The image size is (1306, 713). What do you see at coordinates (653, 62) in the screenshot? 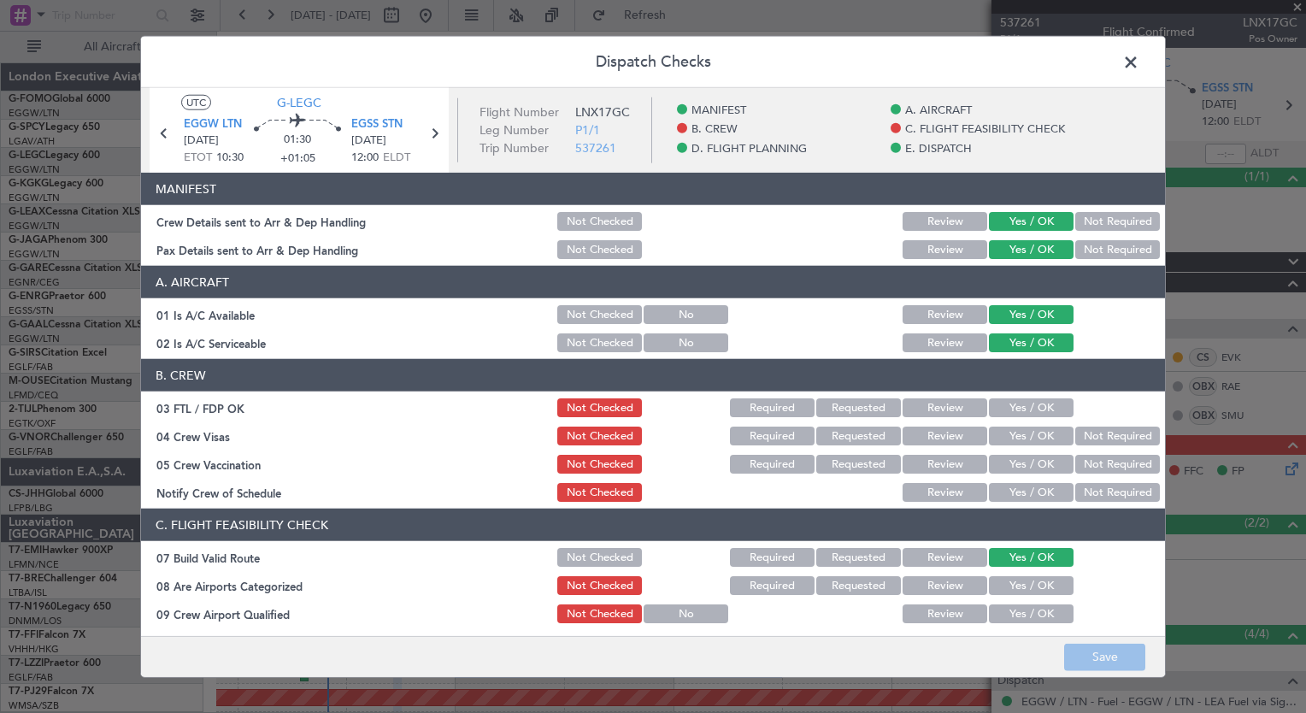
I see `header: Dispatch Checks` at bounding box center [653, 62].